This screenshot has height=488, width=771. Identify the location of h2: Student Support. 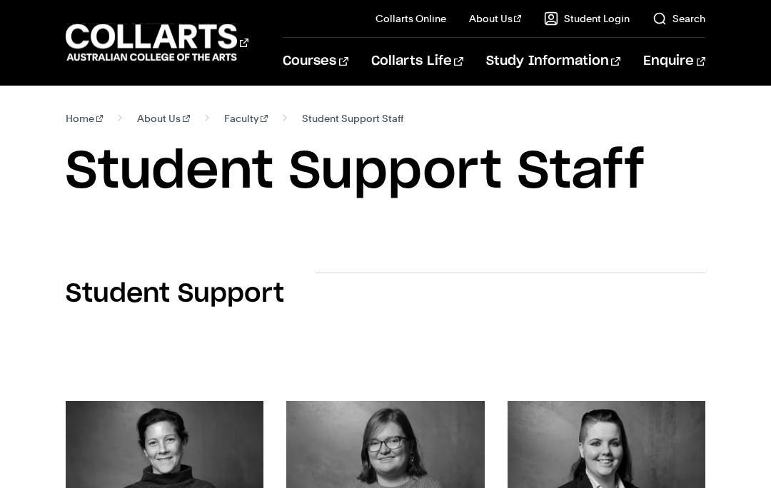
(175, 294).